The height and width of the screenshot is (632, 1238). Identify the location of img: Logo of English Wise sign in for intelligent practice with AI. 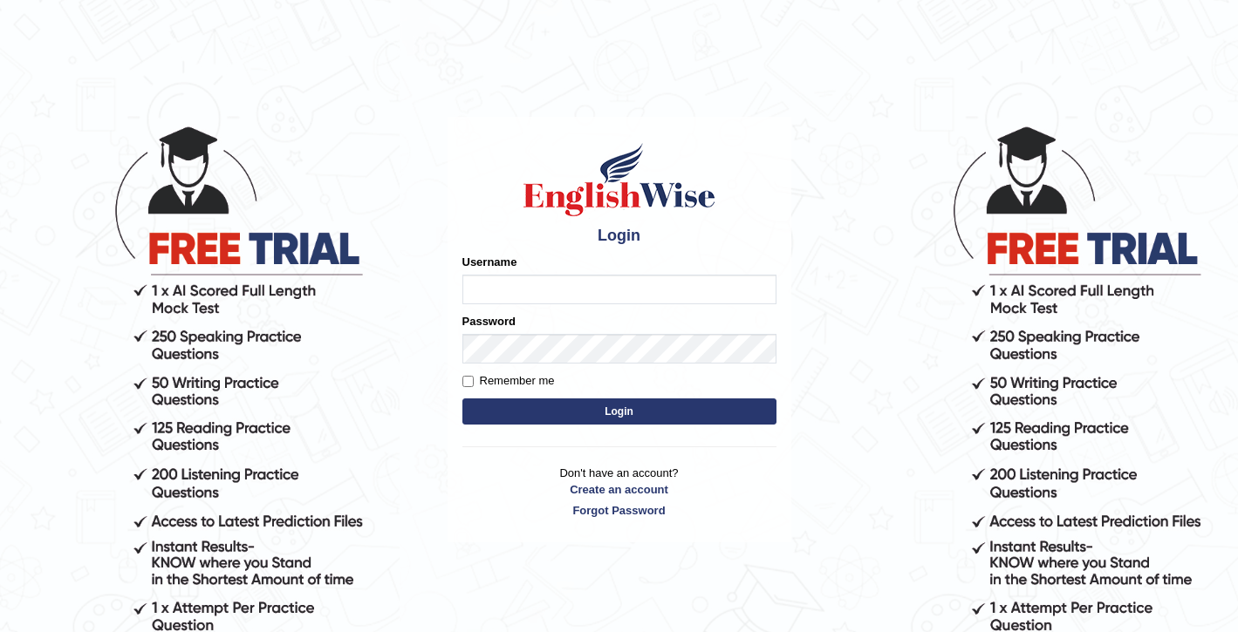
(619, 180).